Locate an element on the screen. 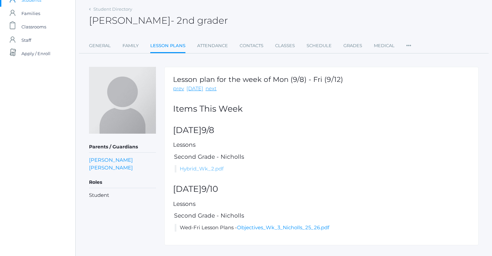 This screenshot has width=492, height=256. a: Family is located at coordinates (131, 46).